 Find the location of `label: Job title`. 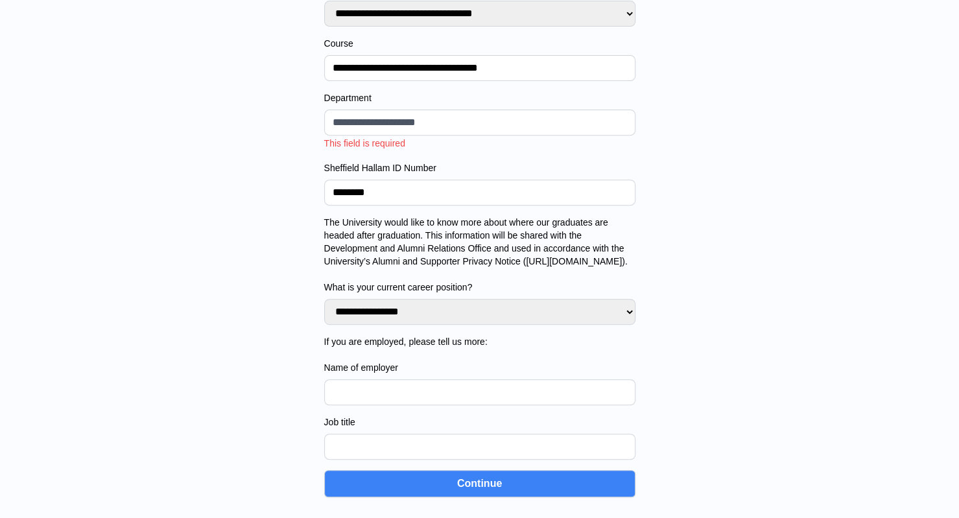

label: Job title is located at coordinates (480, 422).